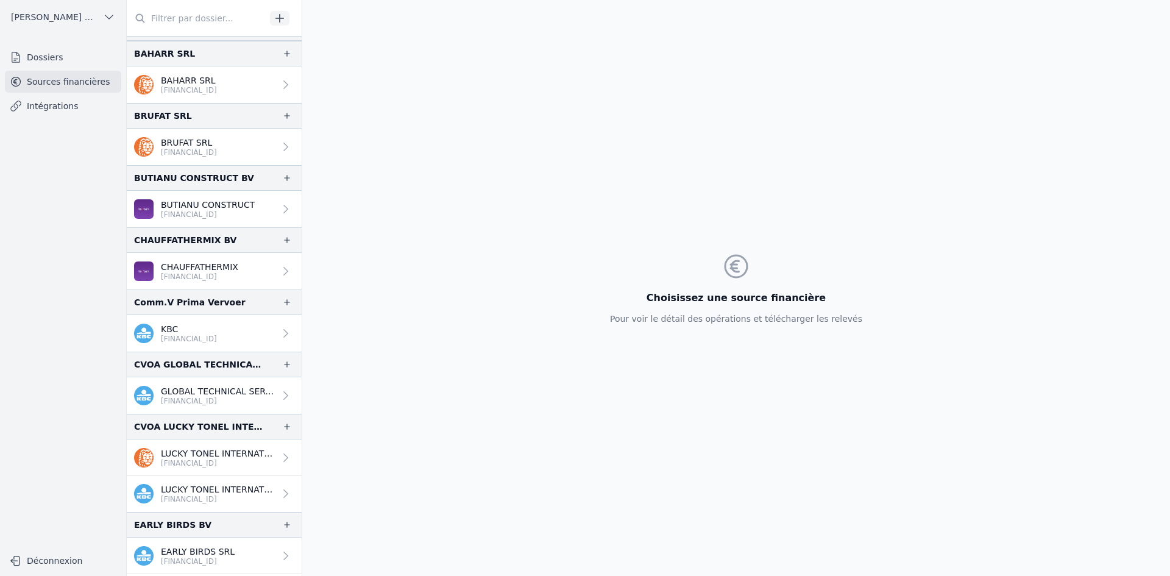 The height and width of the screenshot is (576, 1170). I want to click on p: EARLY BIRDS SRL, so click(197, 551).